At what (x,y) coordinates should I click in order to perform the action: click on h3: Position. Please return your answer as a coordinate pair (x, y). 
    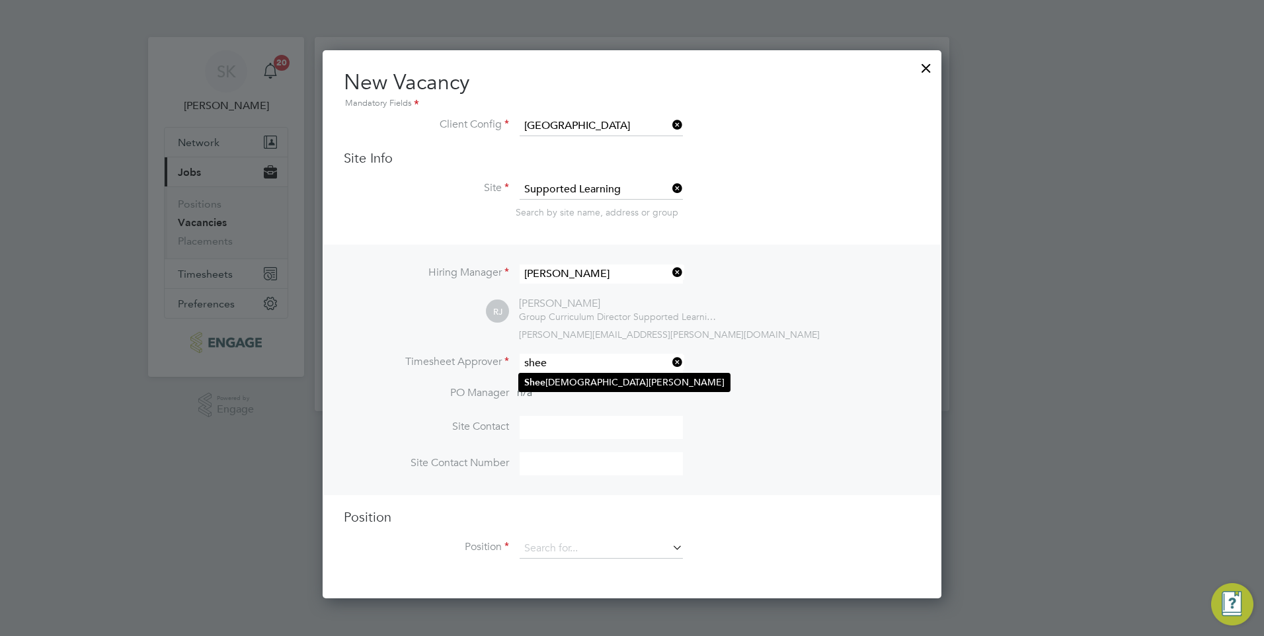
    Looking at the image, I should click on (632, 517).